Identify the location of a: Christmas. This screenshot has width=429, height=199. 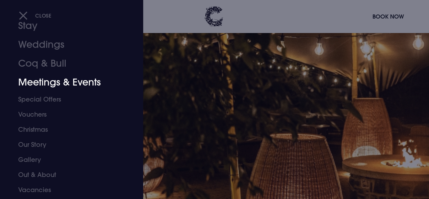
(68, 129).